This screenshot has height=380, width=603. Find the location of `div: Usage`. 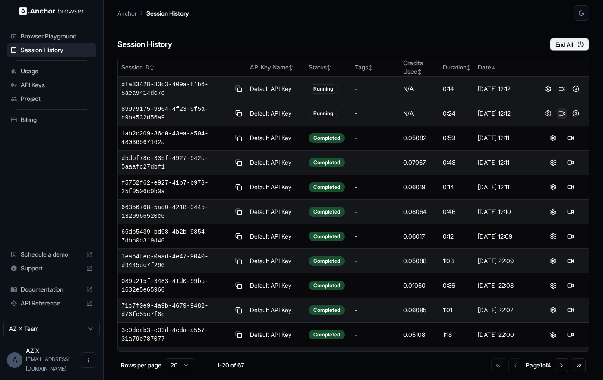

div: Usage is located at coordinates (51, 71).